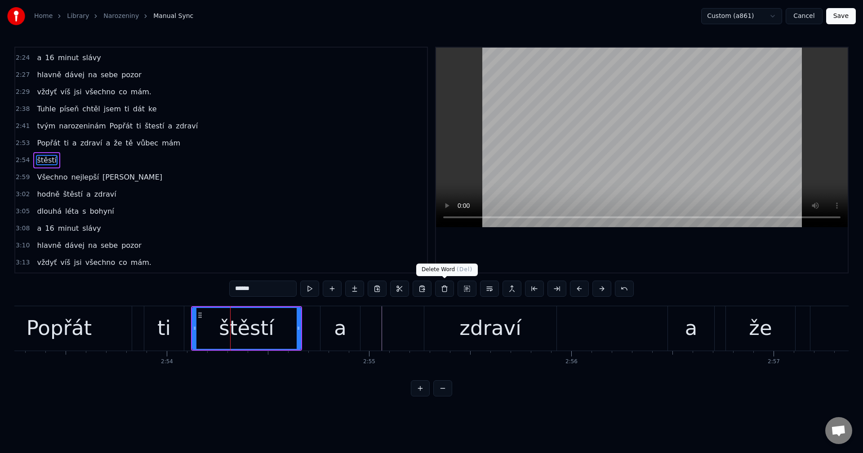 This screenshot has height=453, width=863. I want to click on div: 2:55, so click(369, 362).